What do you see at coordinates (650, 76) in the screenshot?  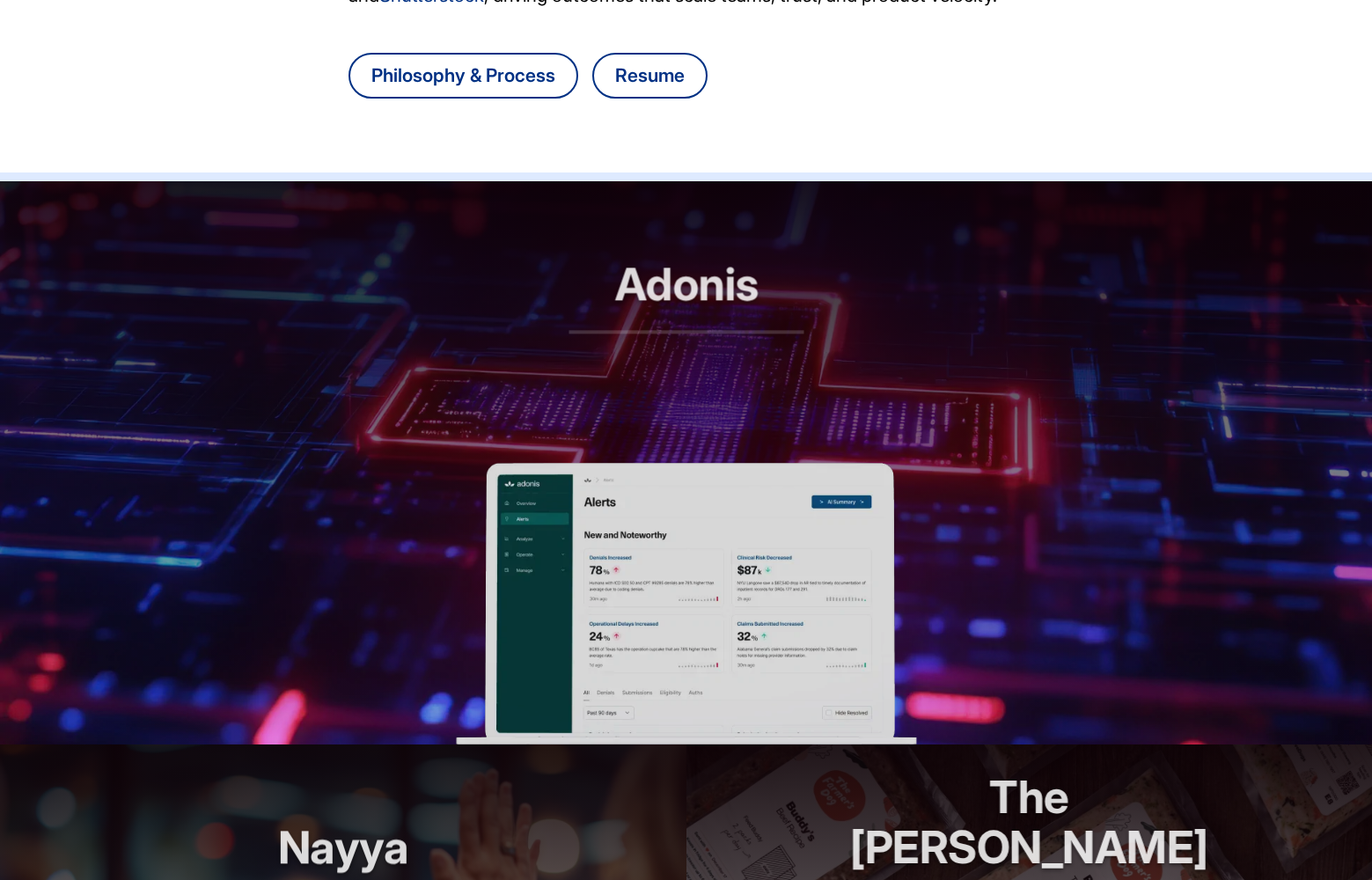 I see `a: Download Danny Chang's resume as a PDF file` at bounding box center [650, 76].